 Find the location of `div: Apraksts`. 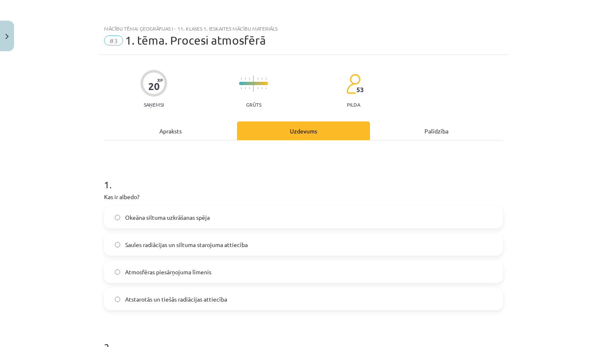

div: Apraksts is located at coordinates (170, 130).